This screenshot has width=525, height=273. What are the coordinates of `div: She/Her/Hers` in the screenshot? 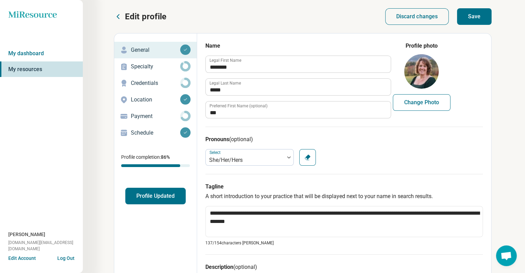 It's located at (245, 160).